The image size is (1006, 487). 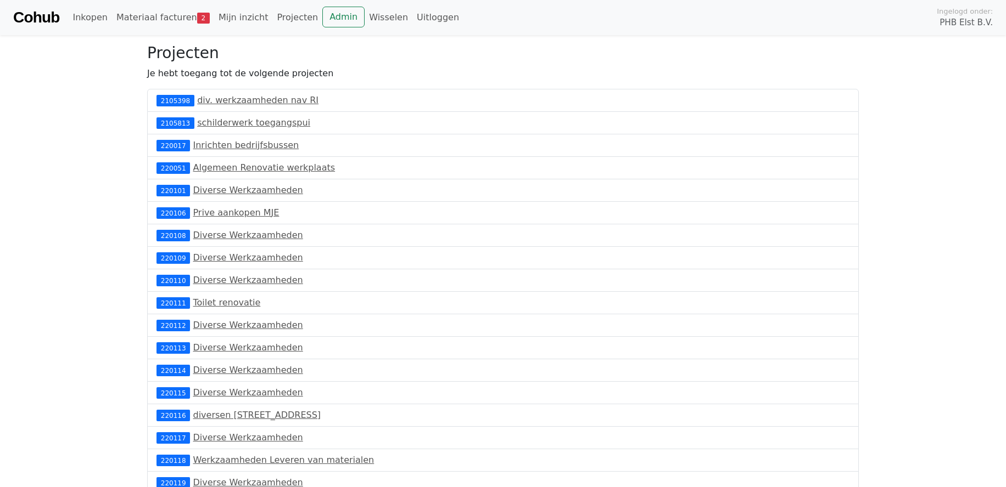 What do you see at coordinates (173, 213) in the screenshot?
I see `div: 220106` at bounding box center [173, 213].